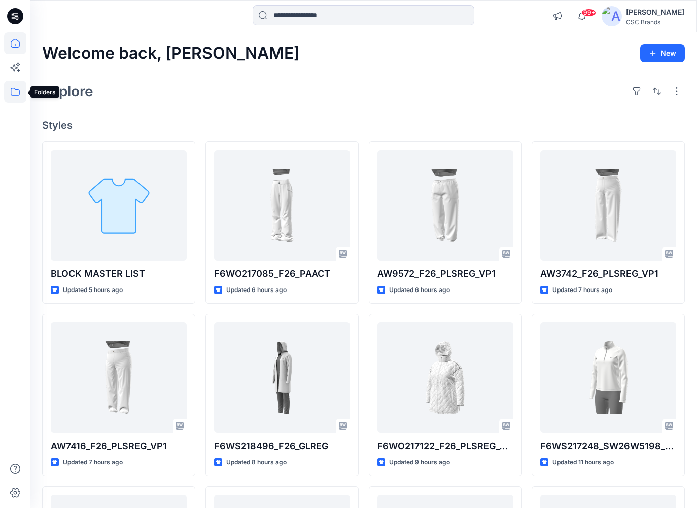  I want to click on p: Updated 9 hours ago, so click(420, 463).